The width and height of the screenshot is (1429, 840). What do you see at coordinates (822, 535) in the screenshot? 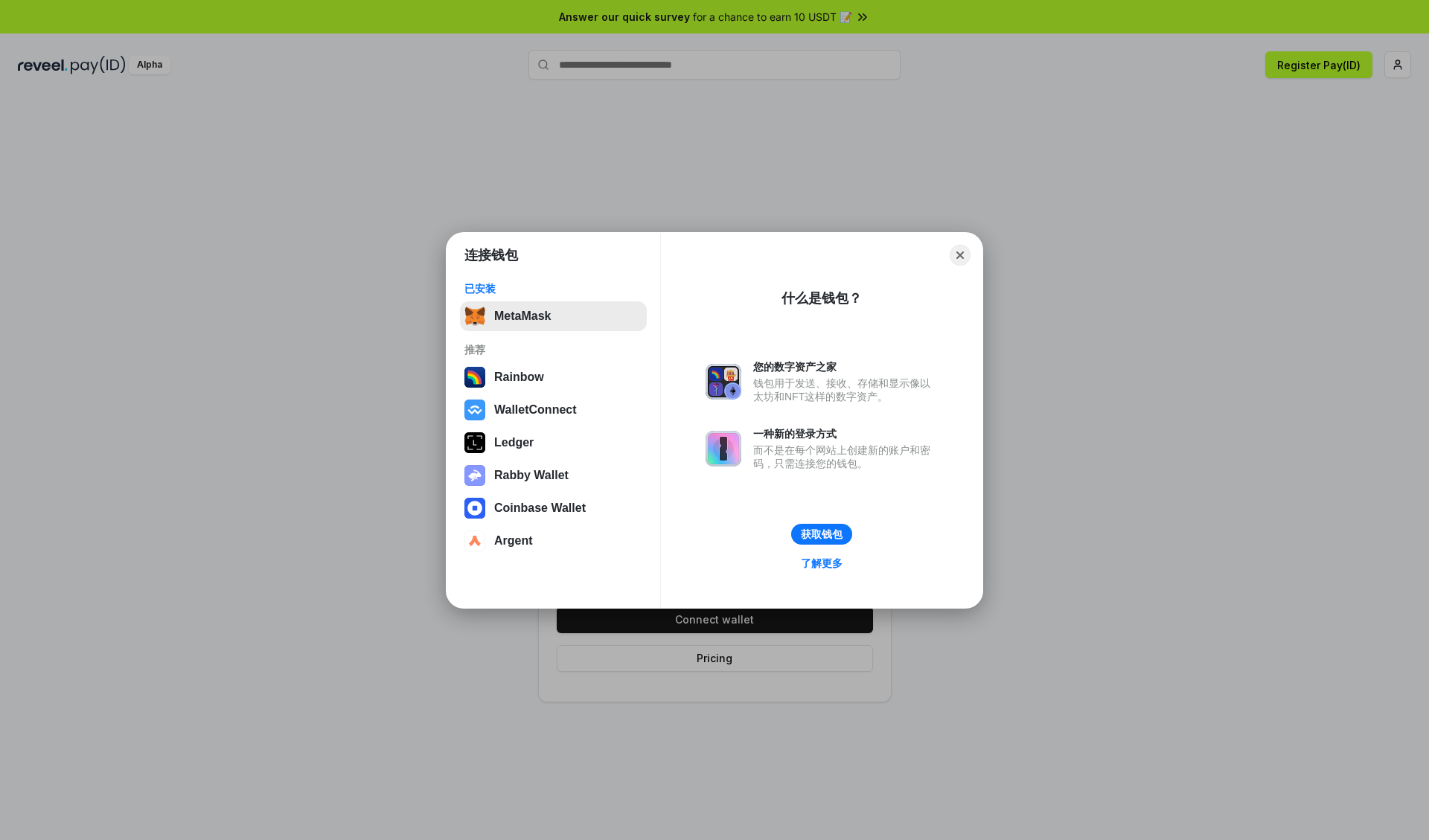
I see `div: 获取钱包` at bounding box center [822, 535].